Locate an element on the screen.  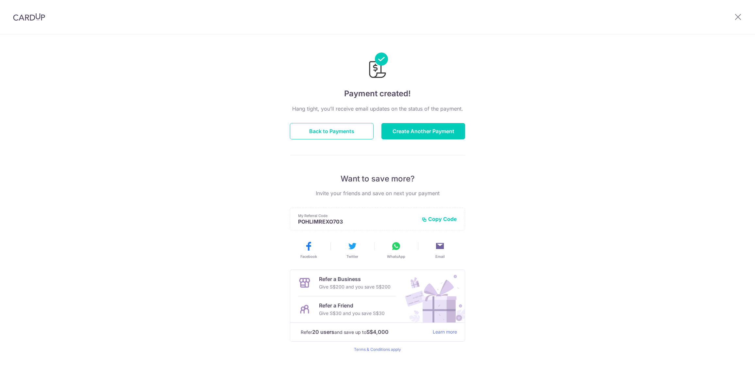
p: Invite your friends and save on next your payment is located at coordinates (377, 193).